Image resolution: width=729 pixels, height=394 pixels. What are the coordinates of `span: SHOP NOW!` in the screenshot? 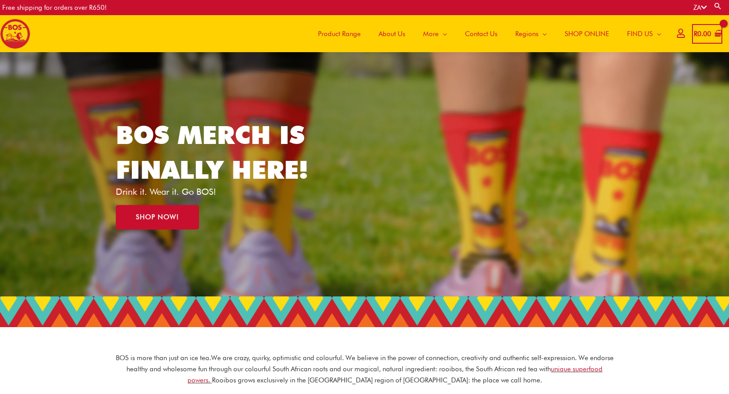 It's located at (157, 217).